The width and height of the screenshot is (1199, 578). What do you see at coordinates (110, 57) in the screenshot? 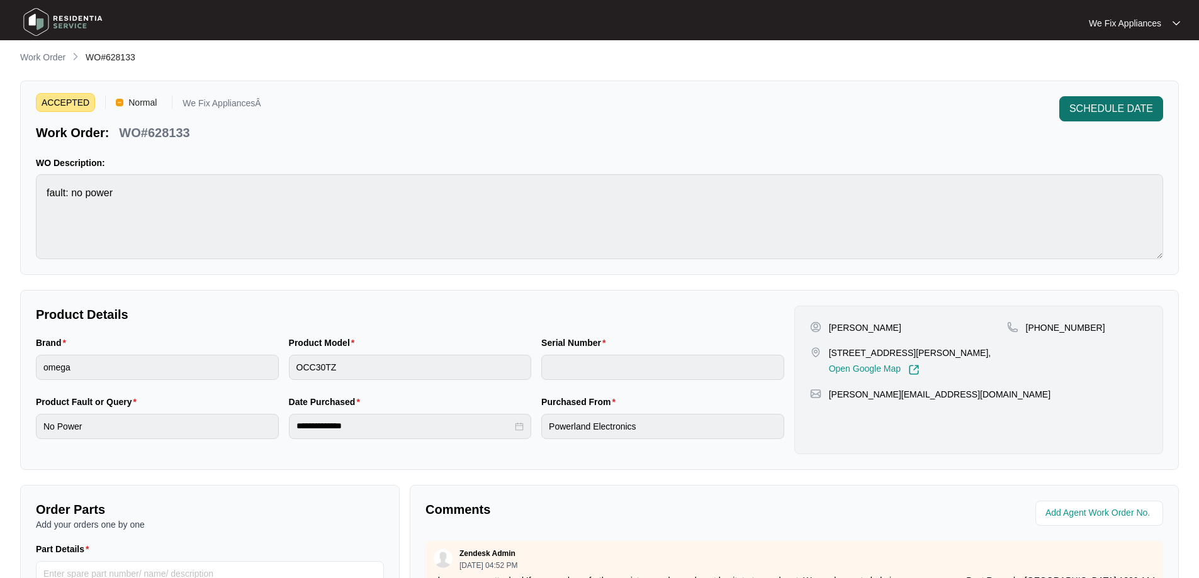
I see `span: WO#628133` at bounding box center [110, 57].